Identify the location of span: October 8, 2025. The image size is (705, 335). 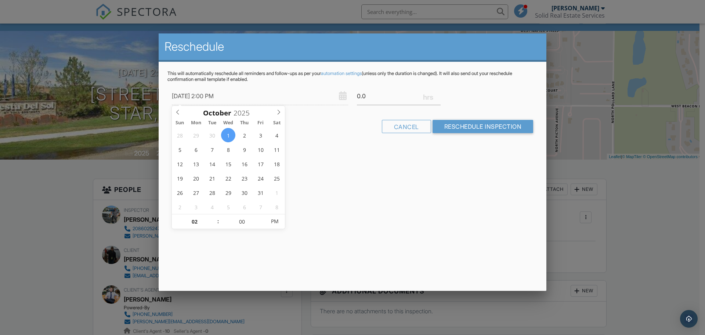
(228, 149).